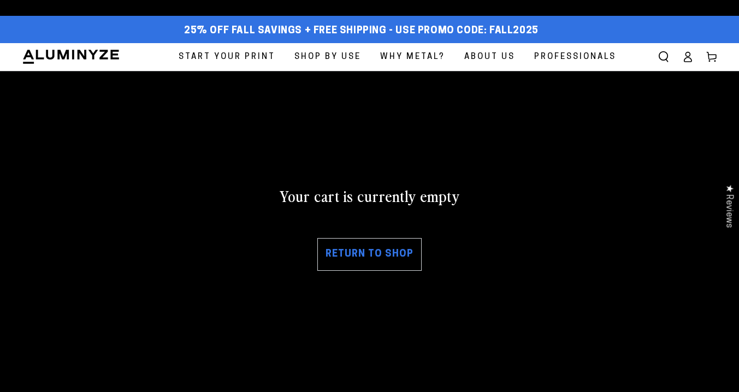 The width and height of the screenshot is (739, 392). What do you see at coordinates (412, 57) in the screenshot?
I see `a: Why Metal?` at bounding box center [412, 57].